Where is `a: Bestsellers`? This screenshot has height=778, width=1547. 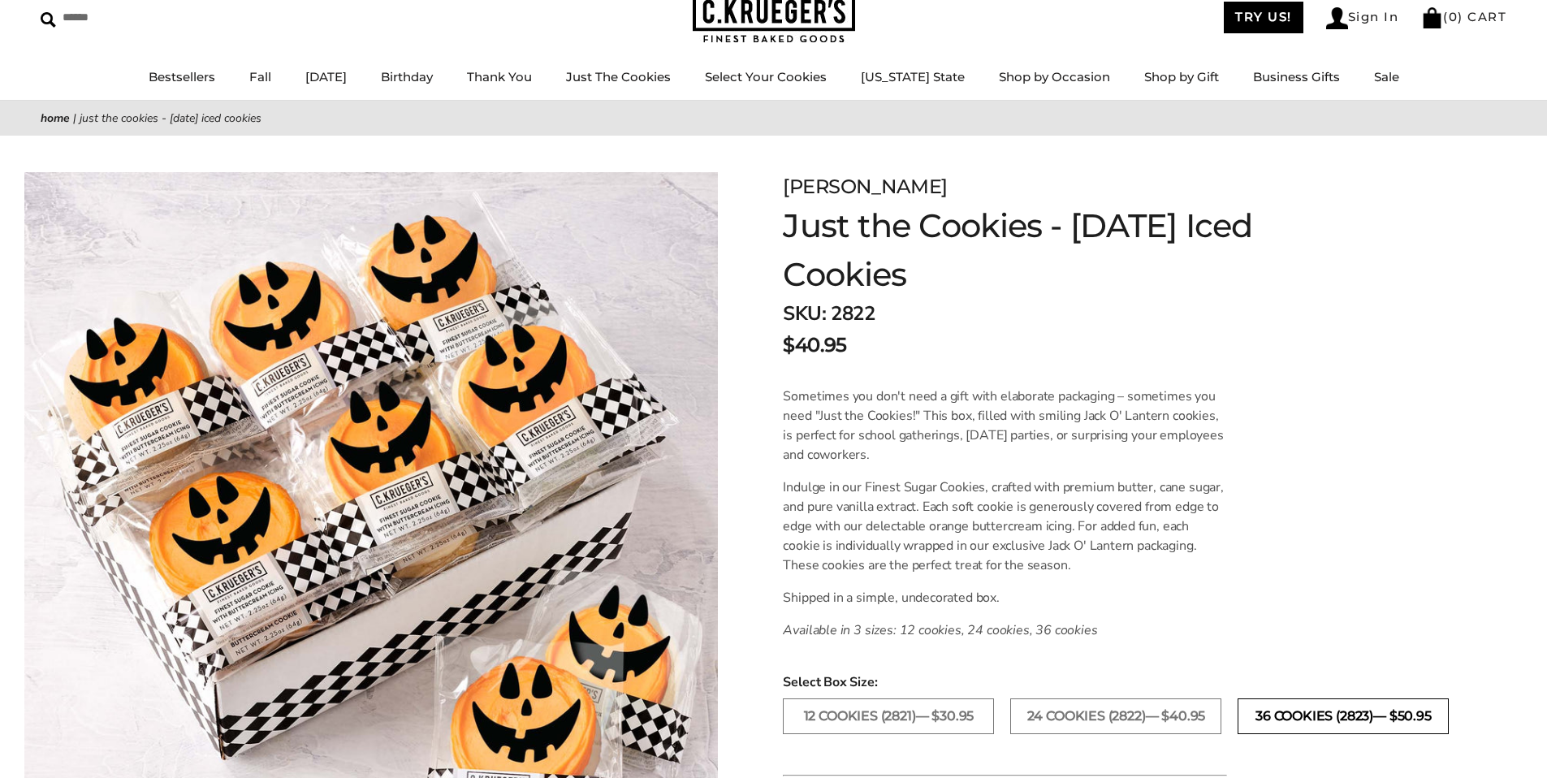
a: Bestsellers is located at coordinates (182, 76).